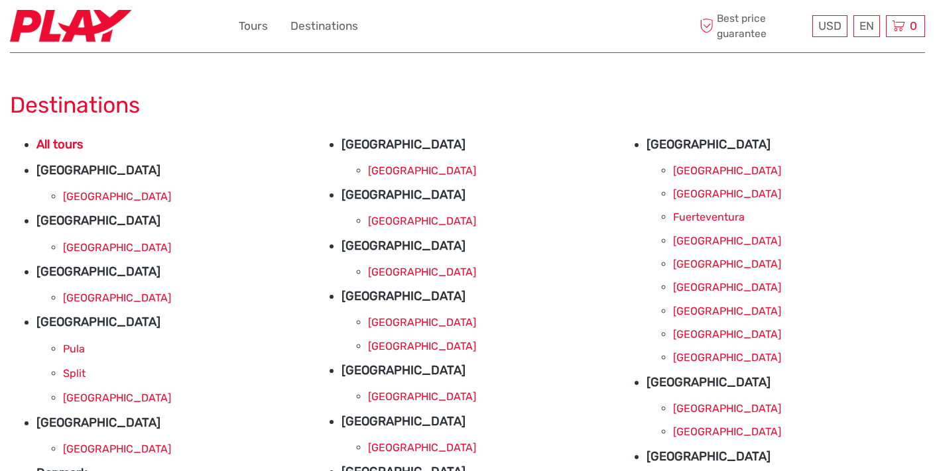  What do you see at coordinates (60, 145) in the screenshot?
I see `strong: All tours` at bounding box center [60, 145].